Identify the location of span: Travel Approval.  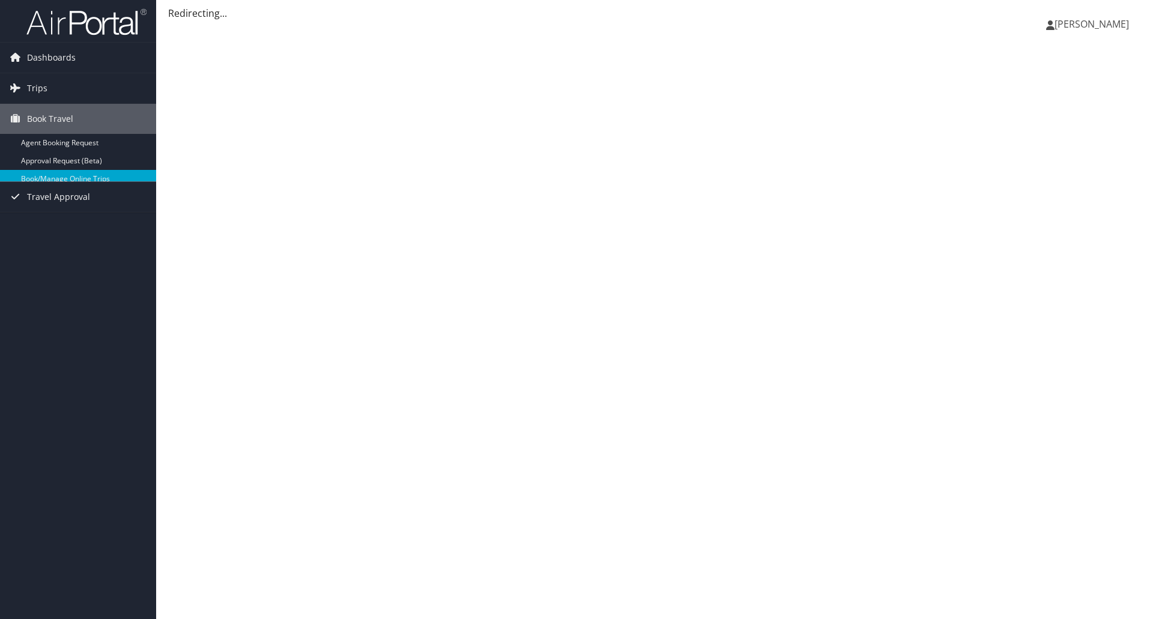
(58, 197).